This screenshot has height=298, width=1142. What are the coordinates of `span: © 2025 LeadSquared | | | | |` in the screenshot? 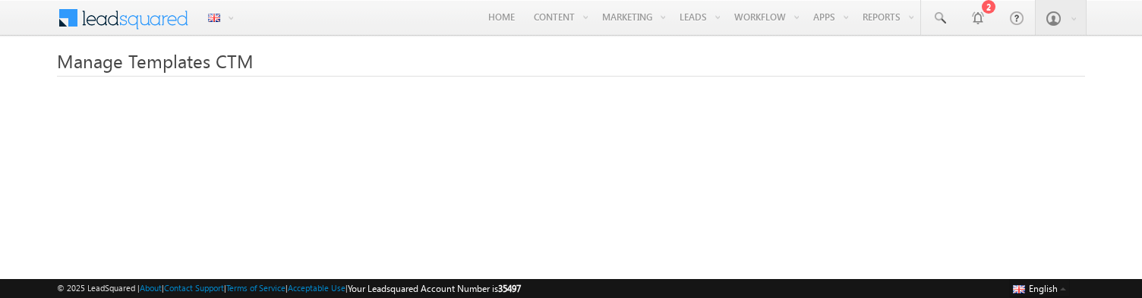 It's located at (289, 289).